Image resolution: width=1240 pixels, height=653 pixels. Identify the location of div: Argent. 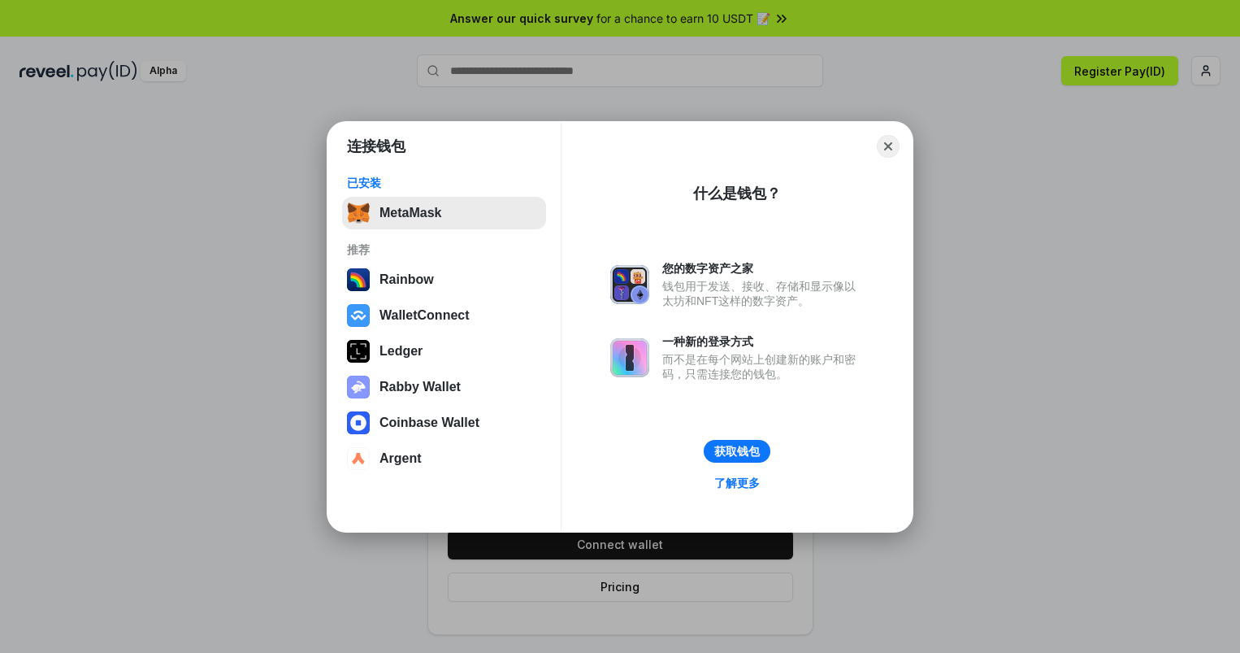
(401, 458).